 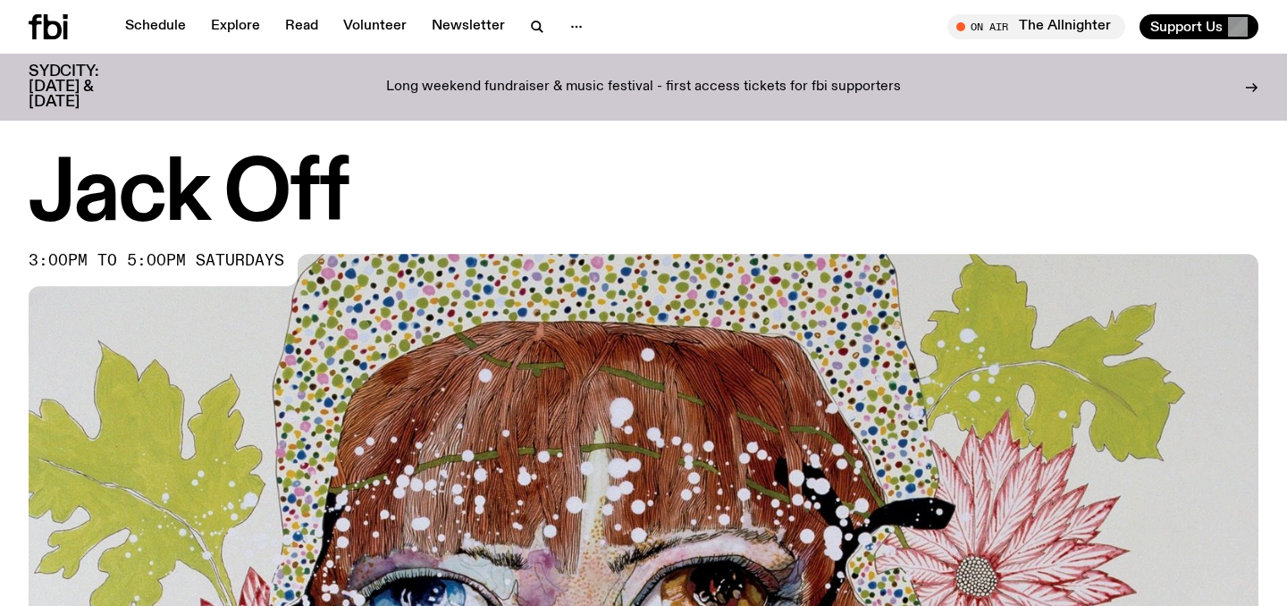 I want to click on a: Volunteer, so click(x=374, y=27).